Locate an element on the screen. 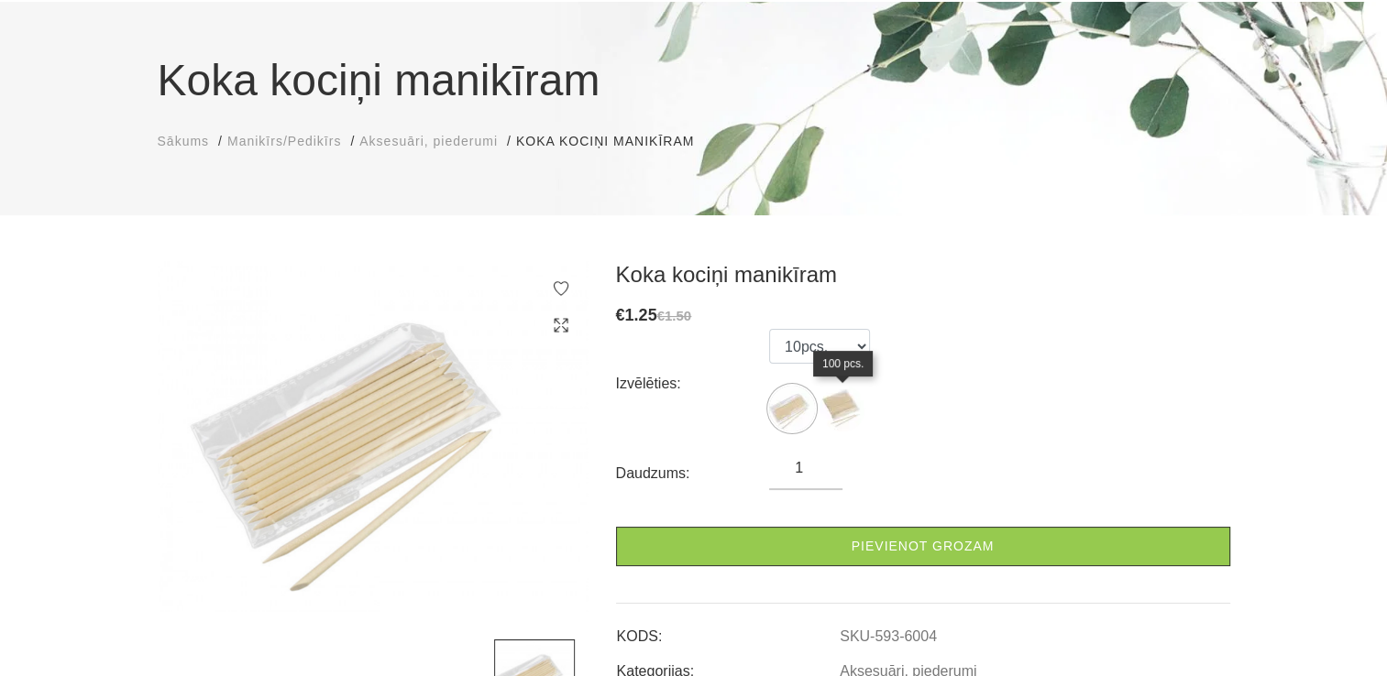  h1: Koka kociņi manikīram is located at coordinates (694, 81).